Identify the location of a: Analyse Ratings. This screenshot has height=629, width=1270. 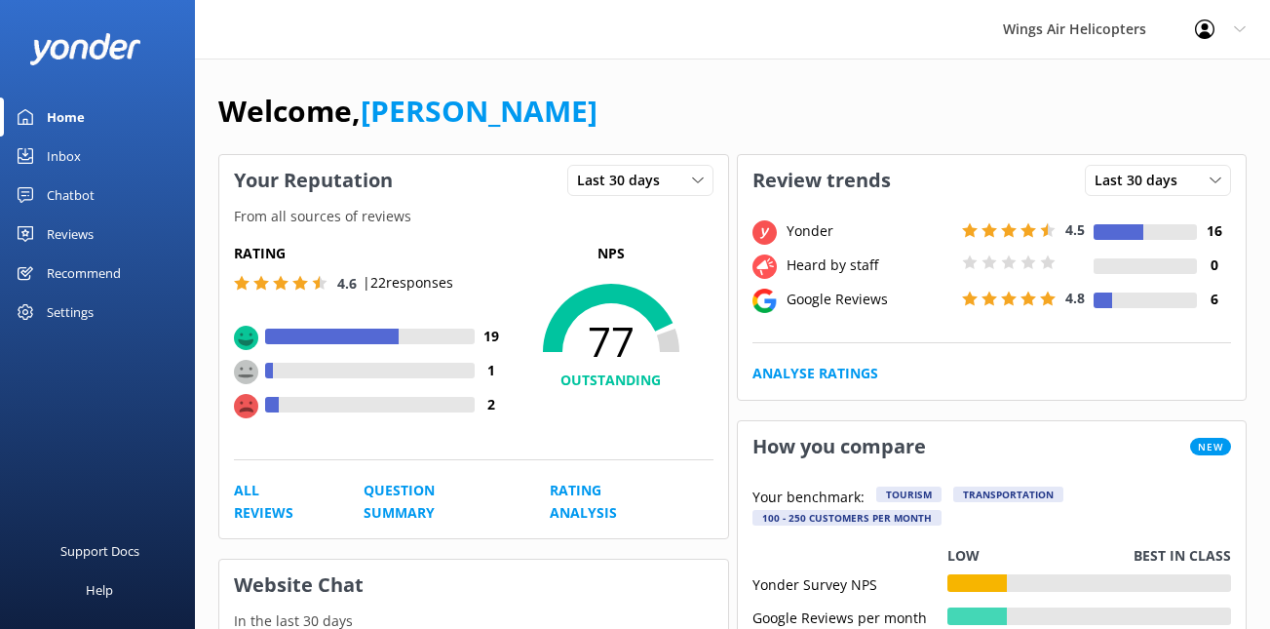
(815, 373).